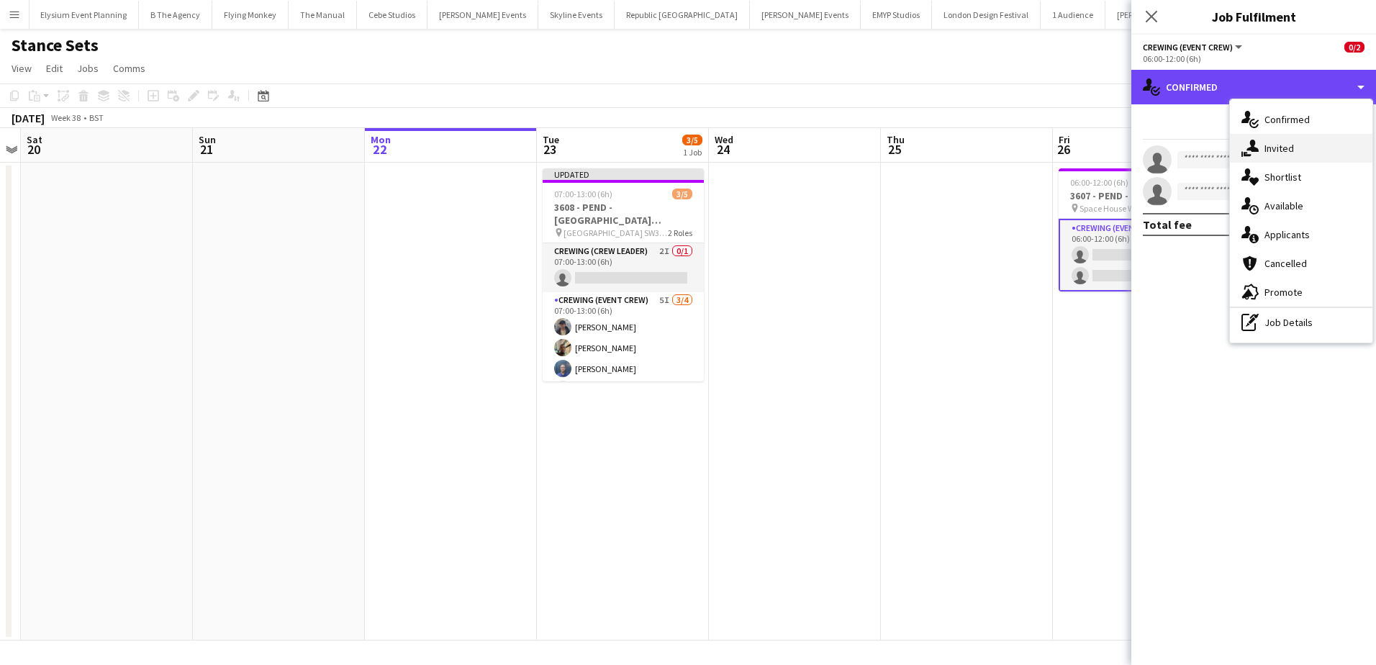 This screenshot has width=1376, height=665. Describe the element at coordinates (129, 68) in the screenshot. I see `span: Comms` at that location.